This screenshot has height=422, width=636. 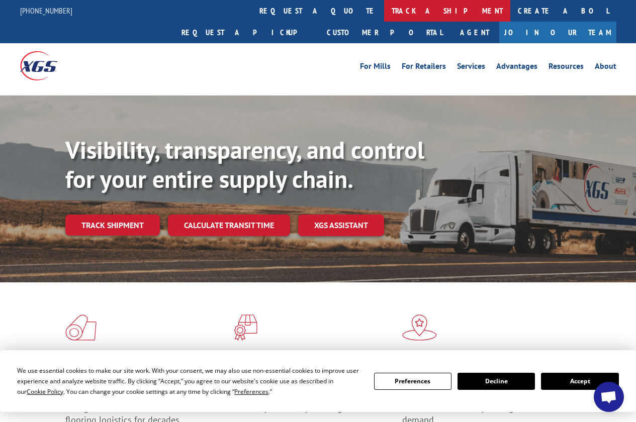 I want to click on a: Calculate transit time, so click(x=229, y=225).